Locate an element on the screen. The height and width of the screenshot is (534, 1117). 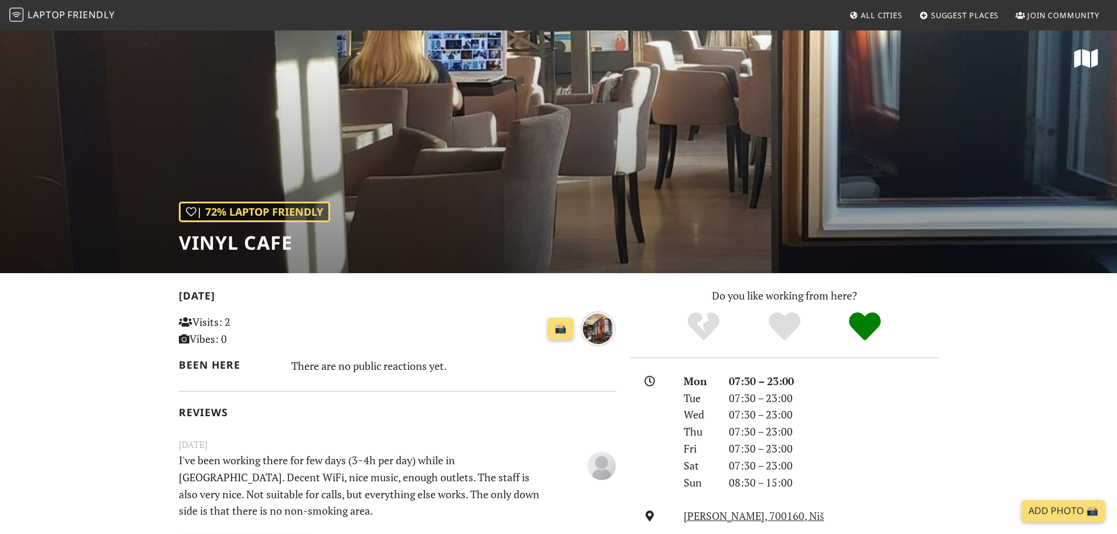
img: blank-535327c66bd565773addf3077783bbfce4b00ec00e9fd257753287c682c7fa38.png is located at coordinates (602, 466).